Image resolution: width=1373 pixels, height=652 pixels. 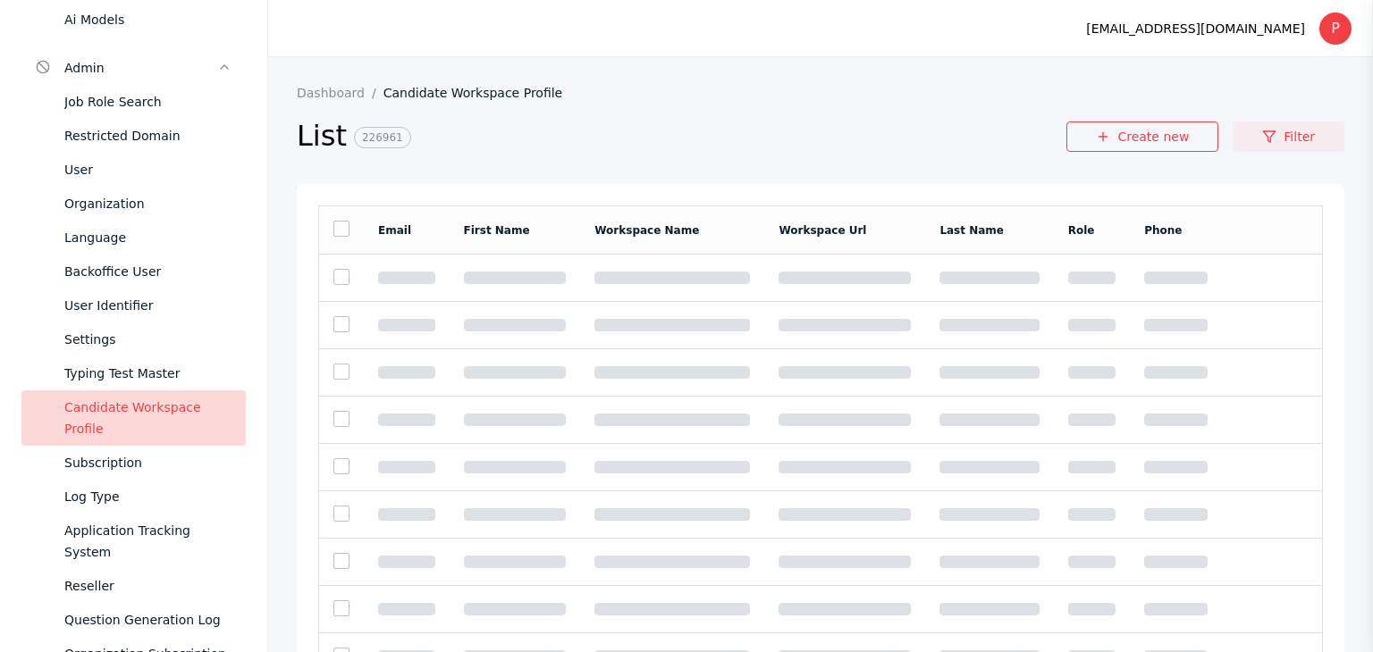 I want to click on a: Organization, so click(x=133, y=204).